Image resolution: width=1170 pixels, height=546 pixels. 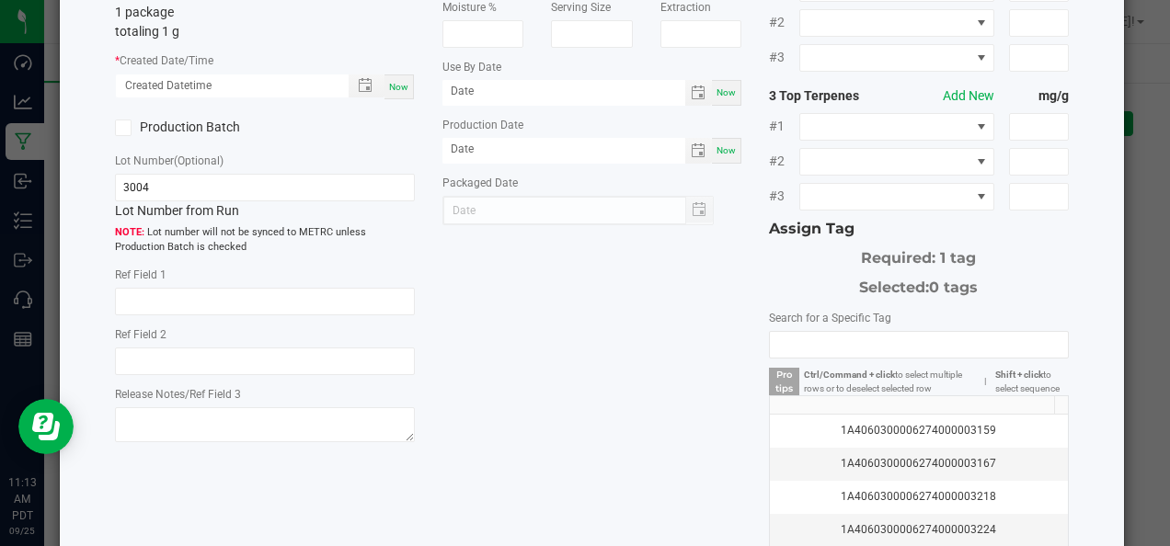 I want to click on div: Selected:, so click(x=918, y=284).